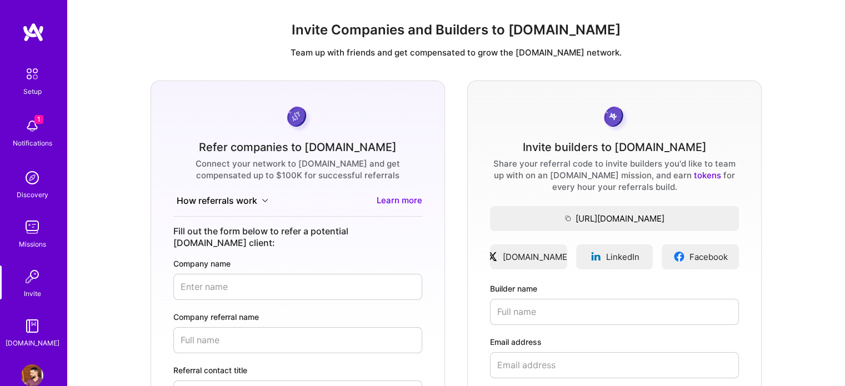 This screenshot has width=845, height=386. I want to click on div: Setup, so click(32, 91).